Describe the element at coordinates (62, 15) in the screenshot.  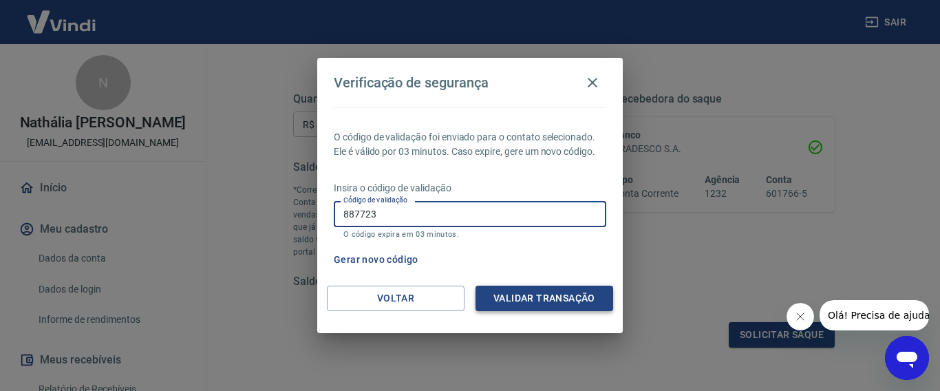
I see `span: Olá! Precisa de ajuda?` at that location.